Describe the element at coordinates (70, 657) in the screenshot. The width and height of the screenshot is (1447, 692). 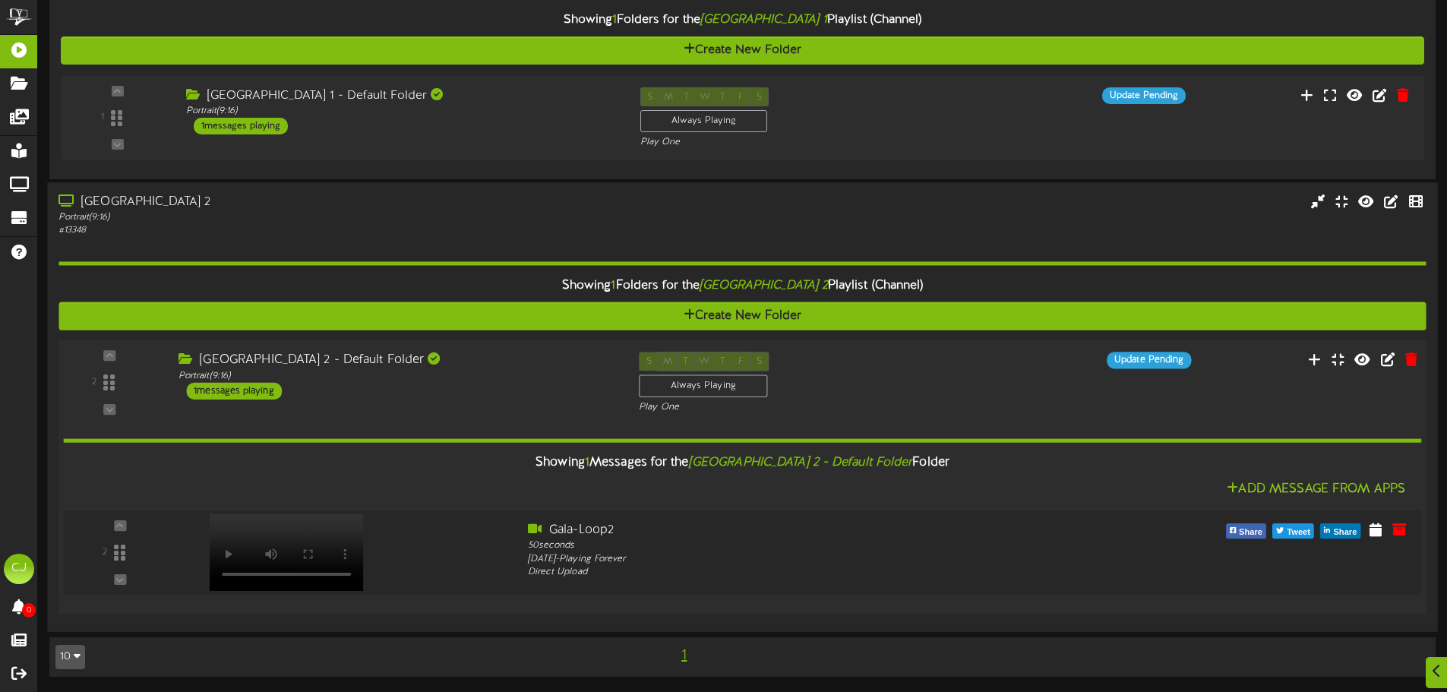
I see `button: 10` at that location.